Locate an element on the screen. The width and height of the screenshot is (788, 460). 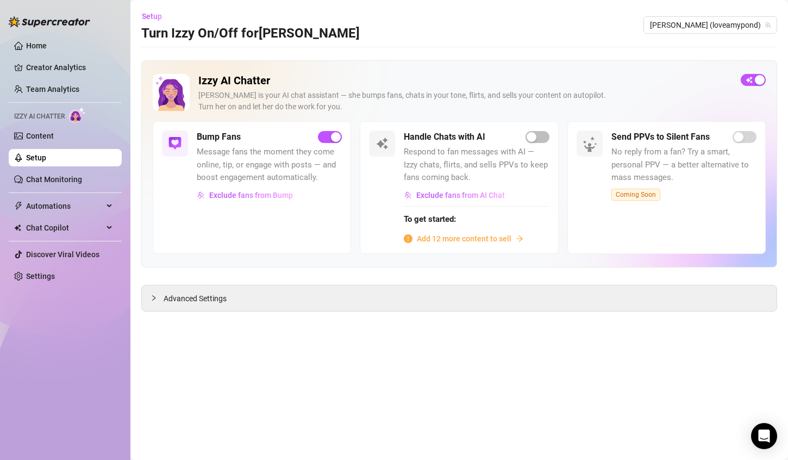
strong: To get started: is located at coordinates (430, 219).